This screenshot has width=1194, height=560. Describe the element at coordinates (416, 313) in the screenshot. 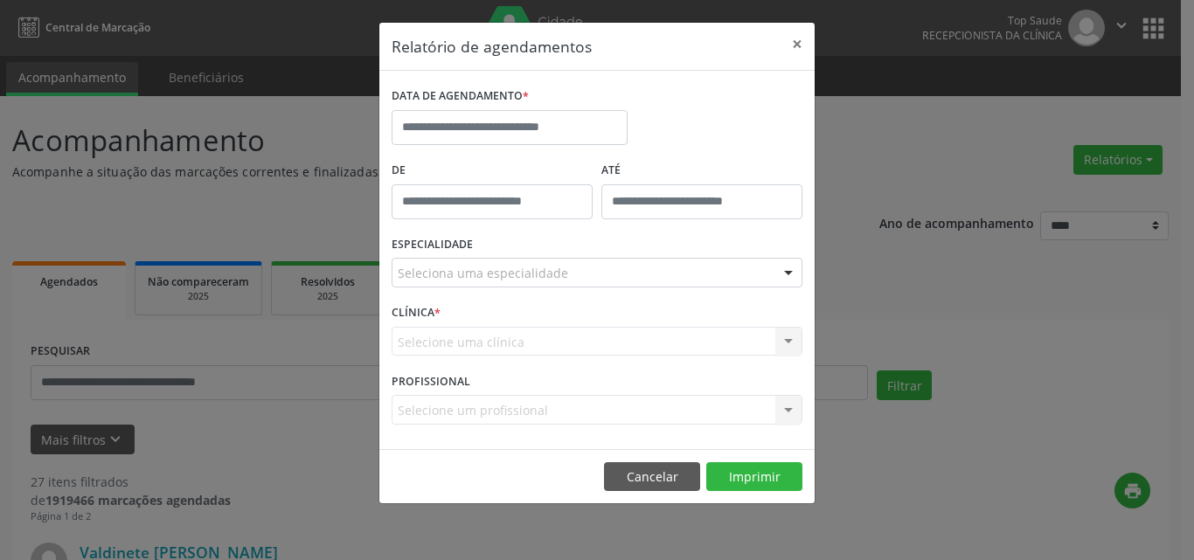

I see `label: CLÍNICA` at that location.